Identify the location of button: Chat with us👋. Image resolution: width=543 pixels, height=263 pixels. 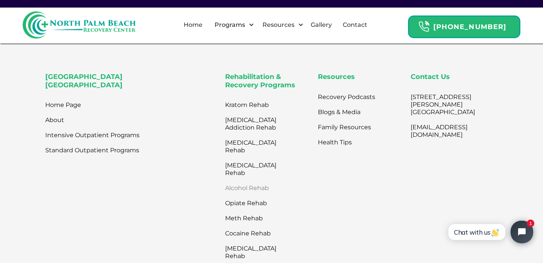
(37, 18).